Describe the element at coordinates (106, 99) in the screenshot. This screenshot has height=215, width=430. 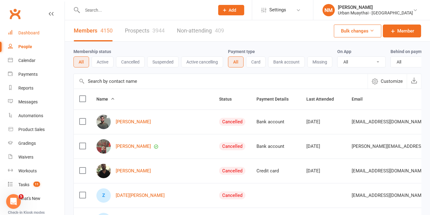
I see `span: Name` at that location.